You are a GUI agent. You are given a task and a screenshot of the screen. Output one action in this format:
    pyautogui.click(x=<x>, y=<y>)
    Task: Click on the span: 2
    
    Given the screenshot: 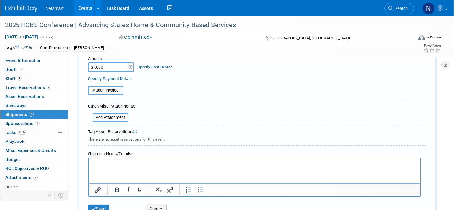 What is the action you would take?
    pyautogui.click(x=35, y=177)
    